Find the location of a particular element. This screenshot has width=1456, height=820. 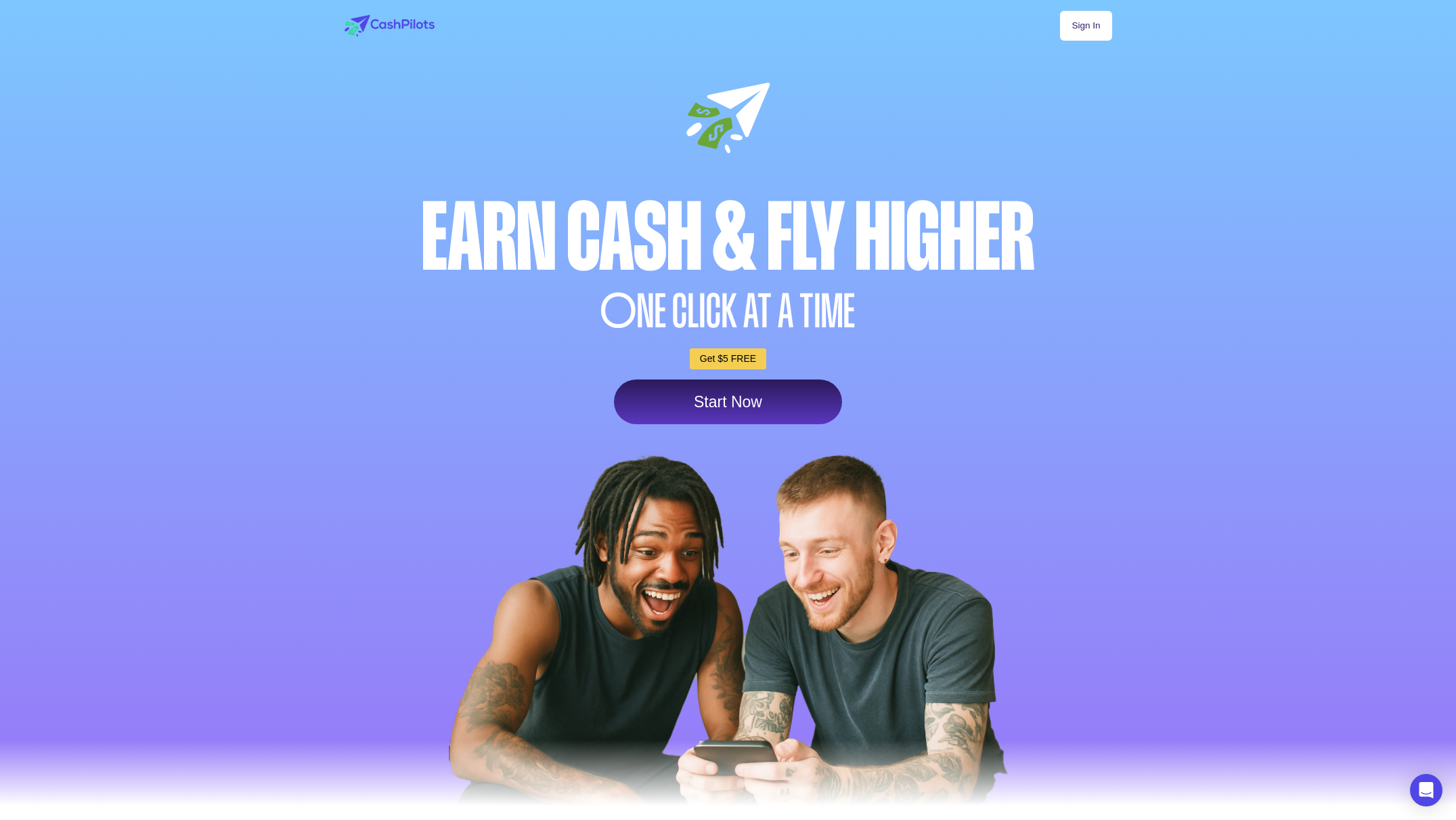

a: Start Now is located at coordinates (728, 402).